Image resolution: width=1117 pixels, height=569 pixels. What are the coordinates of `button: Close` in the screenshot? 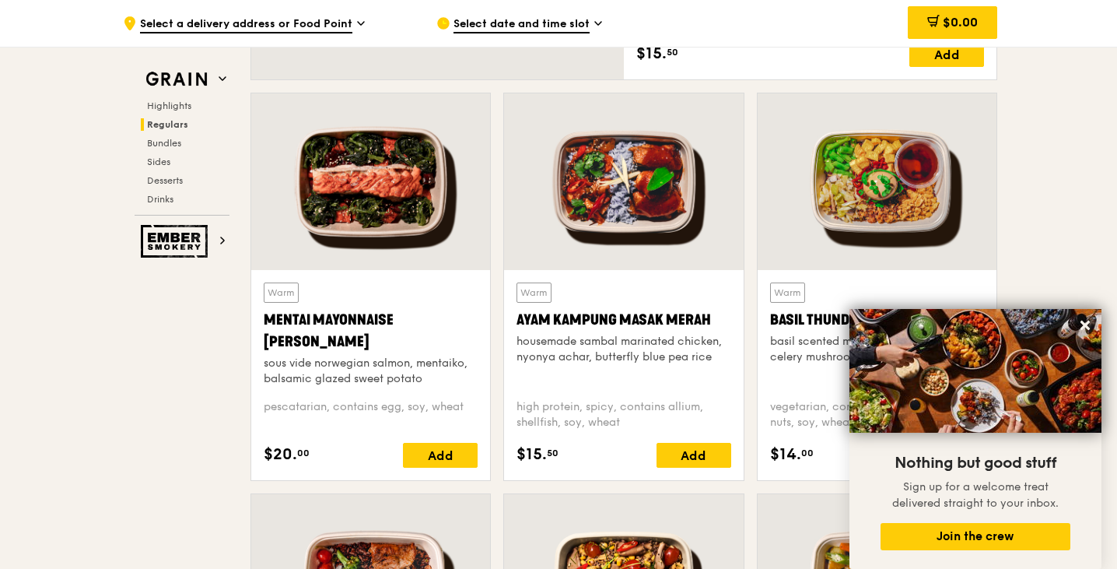 It's located at (1085, 325).